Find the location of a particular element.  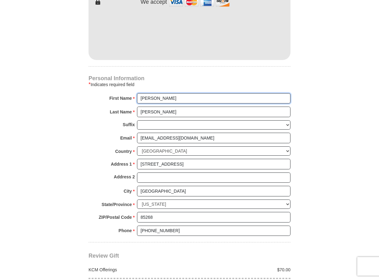

div: Indicates required field is located at coordinates (189, 84).